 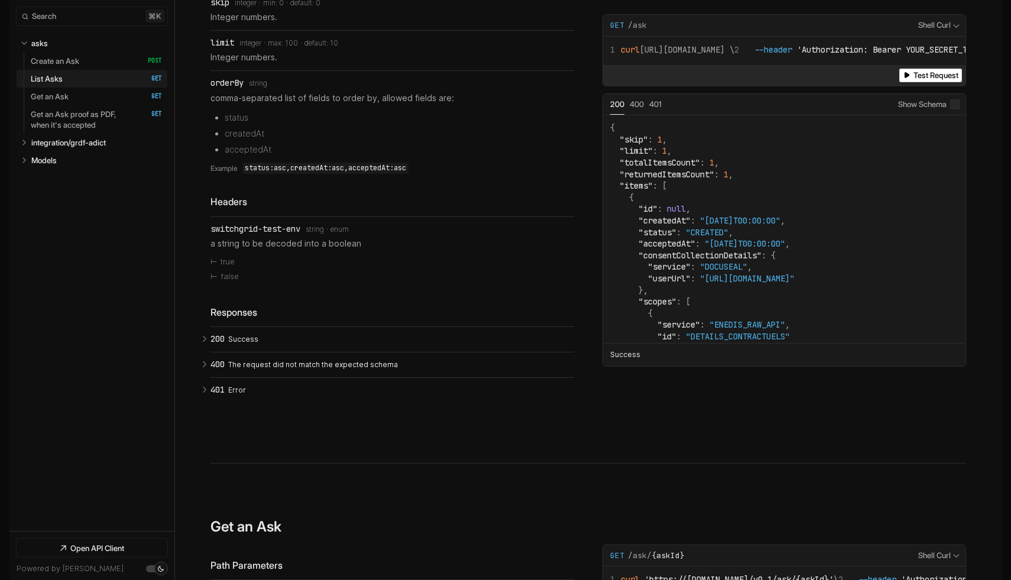 I want to click on span: Example, so click(x=224, y=169).